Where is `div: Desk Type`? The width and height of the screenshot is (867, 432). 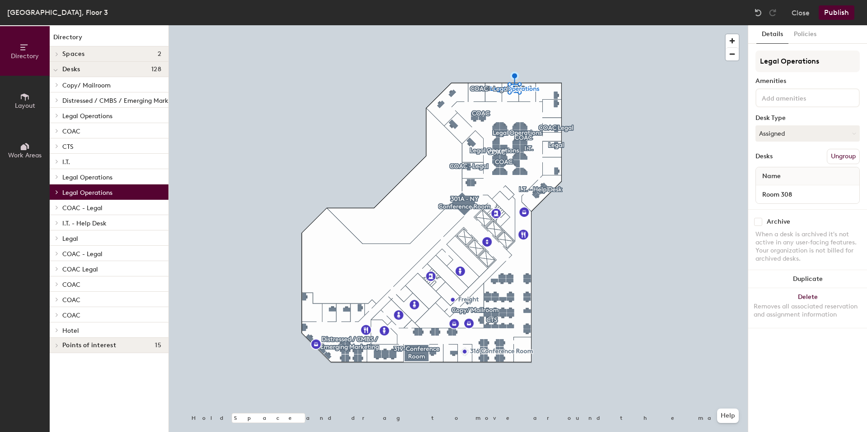
div: Desk Type is located at coordinates (807, 118).